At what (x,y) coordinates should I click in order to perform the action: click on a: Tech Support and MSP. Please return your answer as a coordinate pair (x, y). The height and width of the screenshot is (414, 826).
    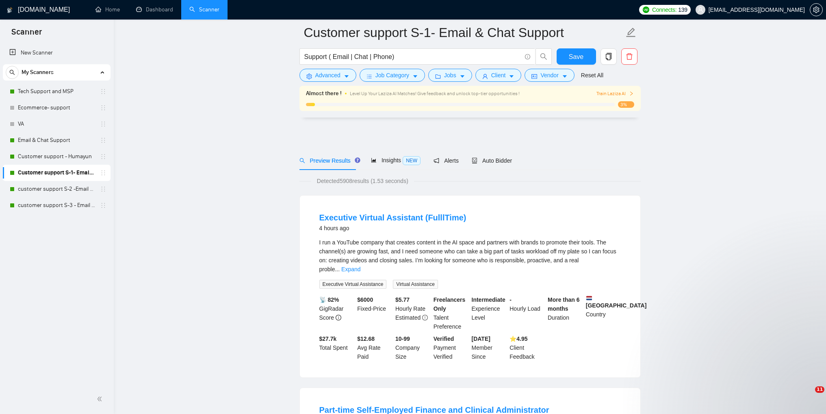
    Looking at the image, I should click on (56, 91).